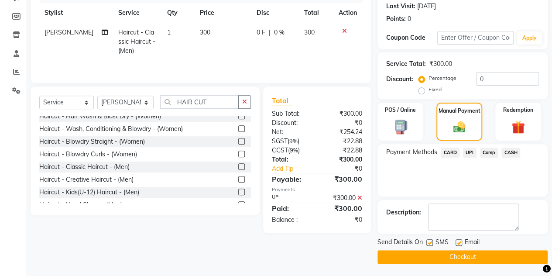 The height and width of the screenshot is (276, 552). Describe the element at coordinates (409, 19) in the screenshot. I see `div: 0` at that location.